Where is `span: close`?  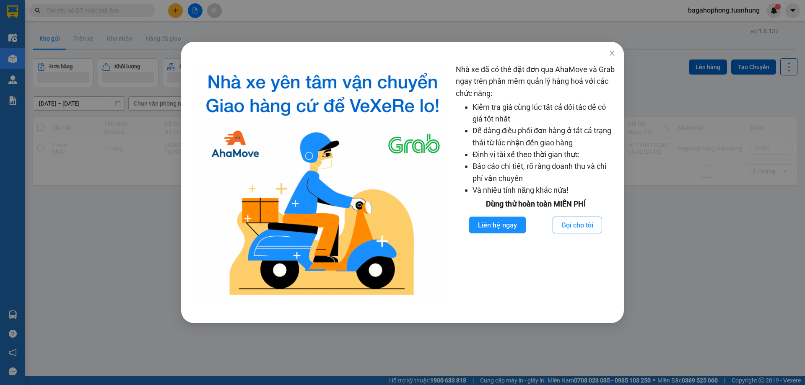
span: close is located at coordinates (612, 53).